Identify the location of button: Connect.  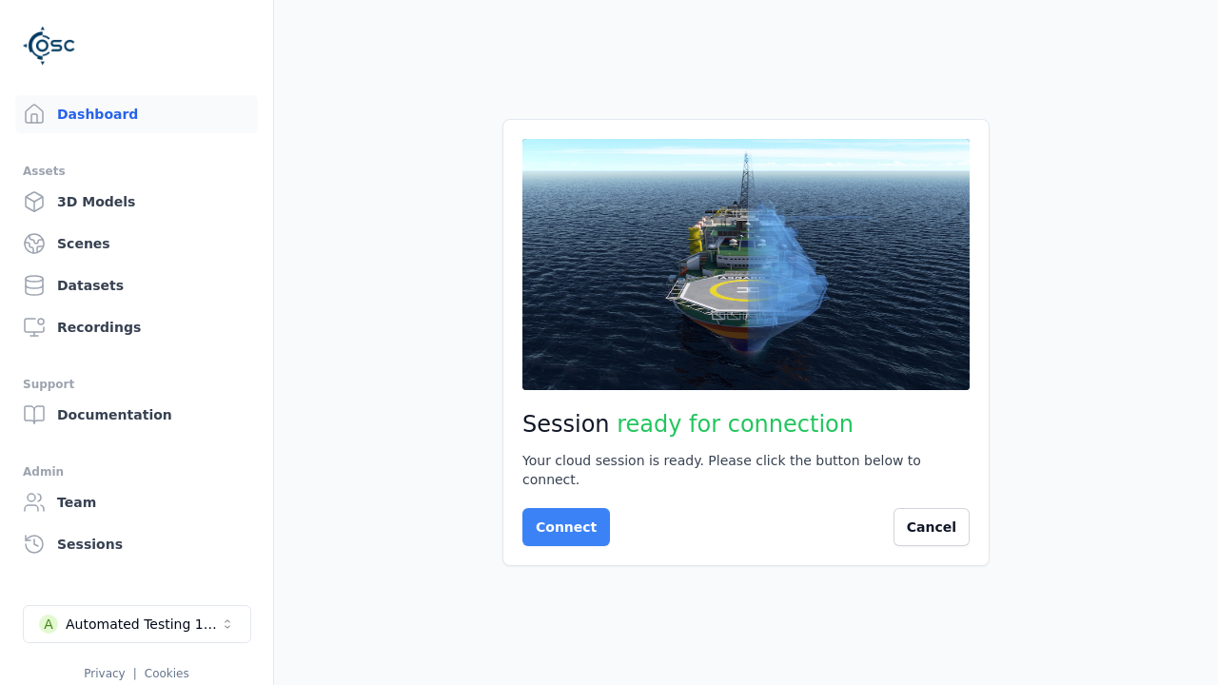
(566, 527).